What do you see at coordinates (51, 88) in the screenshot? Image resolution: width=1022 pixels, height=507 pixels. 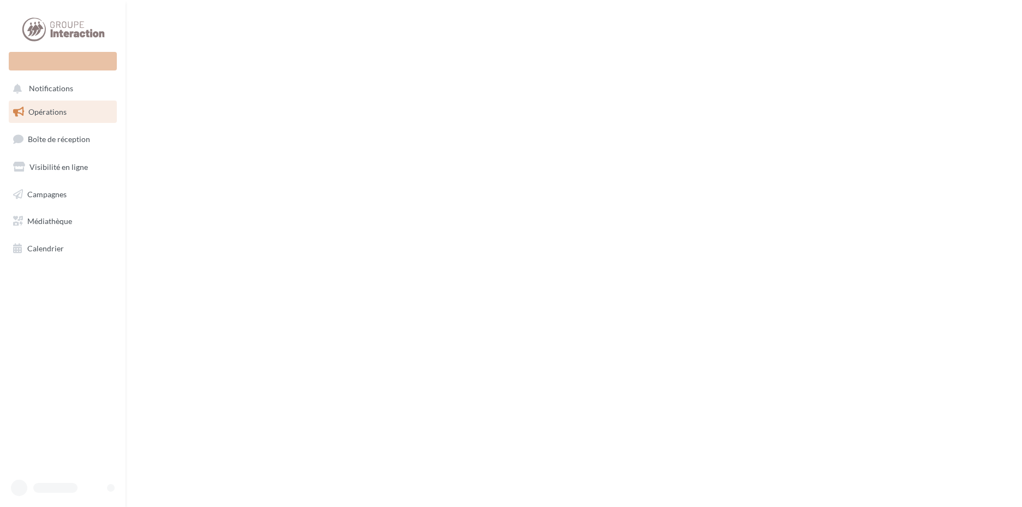 I see `span: Notifications` at bounding box center [51, 88].